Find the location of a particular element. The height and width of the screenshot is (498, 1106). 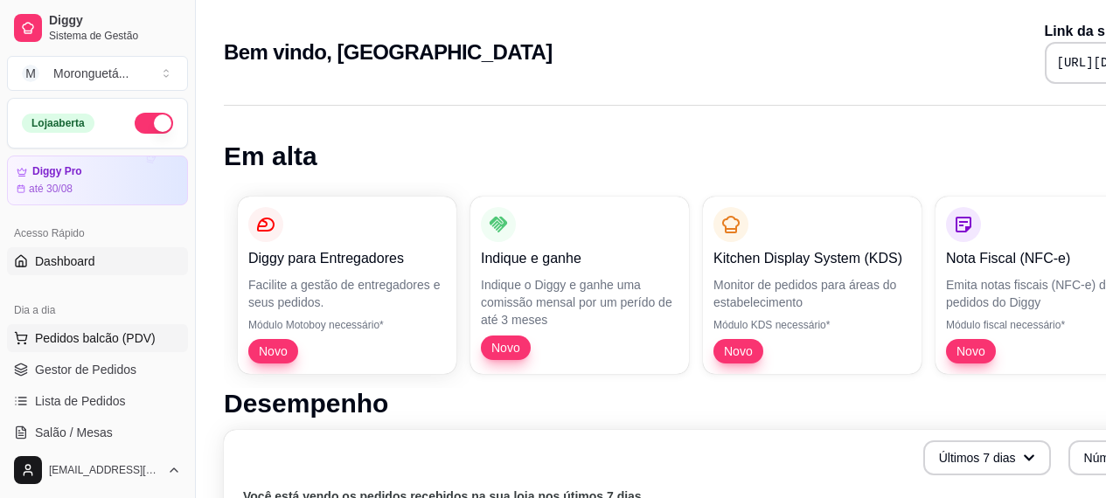

span: Gestor de Pedidos is located at coordinates (86, 370).